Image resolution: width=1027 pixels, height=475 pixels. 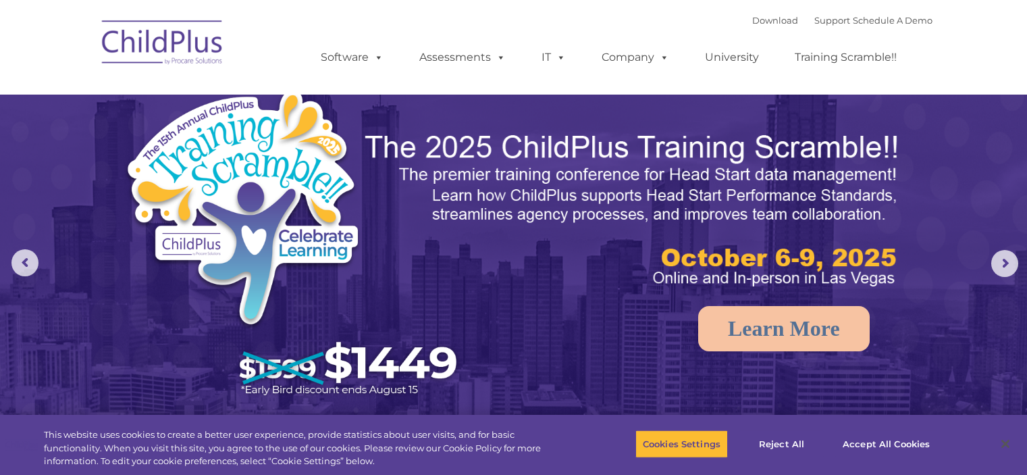 I want to click on a: Schedule A Demo, so click(x=893, y=20).